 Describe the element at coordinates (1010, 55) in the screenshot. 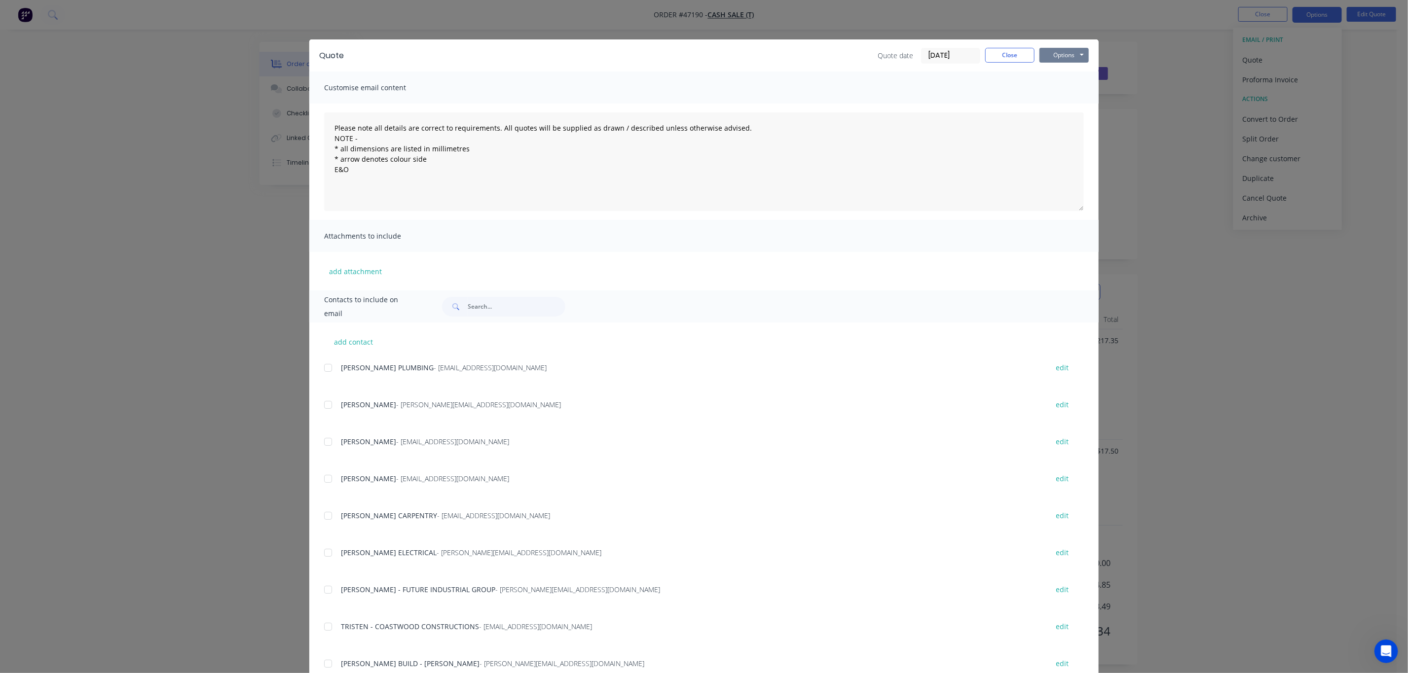

I see `button: Close` at that location.